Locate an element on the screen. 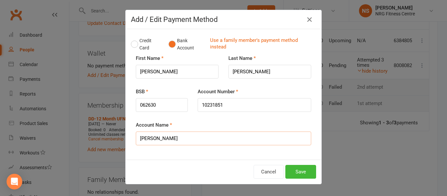 The width and height of the screenshot is (447, 196). div: Open Intercom Messenger is located at coordinates (14, 182).